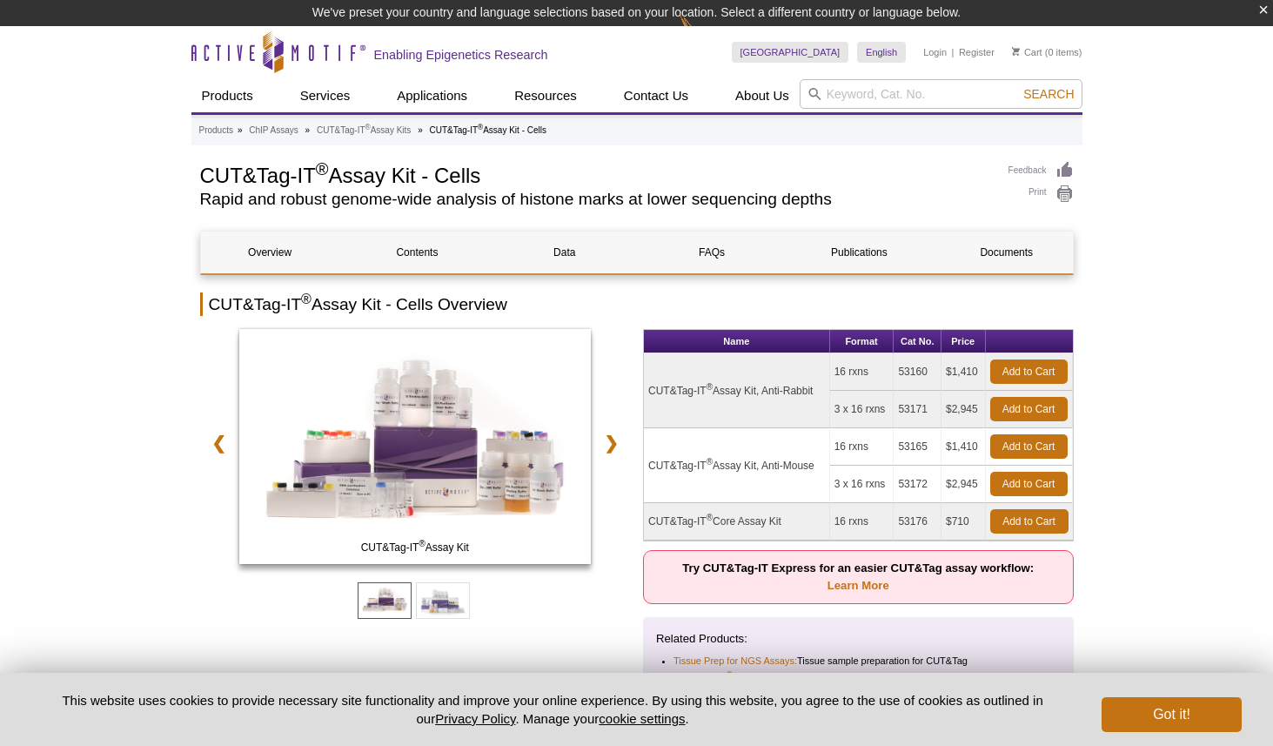 The width and height of the screenshot is (1273, 746). What do you see at coordinates (641, 718) in the screenshot?
I see `button: cookie settings` at bounding box center [641, 718].